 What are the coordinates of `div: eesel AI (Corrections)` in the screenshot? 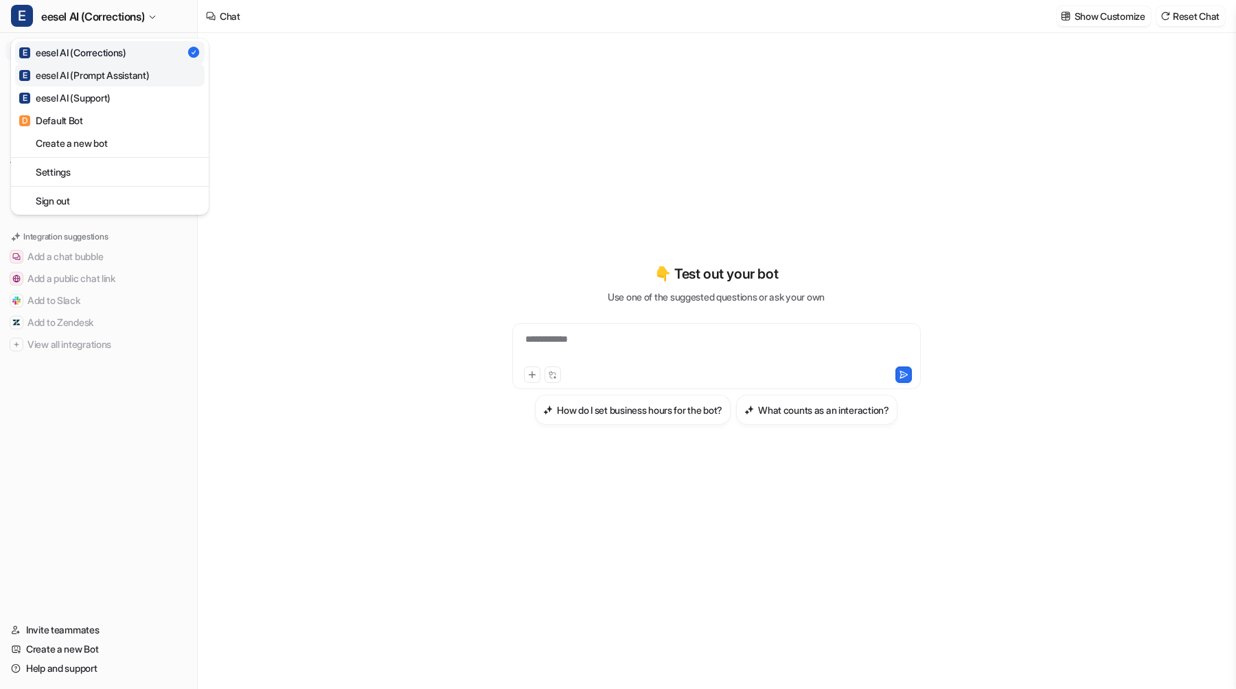 It's located at (73, 52).